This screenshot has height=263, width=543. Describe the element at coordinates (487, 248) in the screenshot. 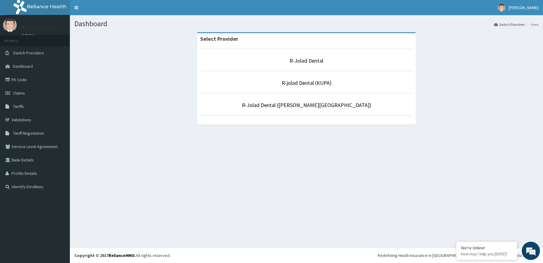

I see `div: We're Online!` at that location.